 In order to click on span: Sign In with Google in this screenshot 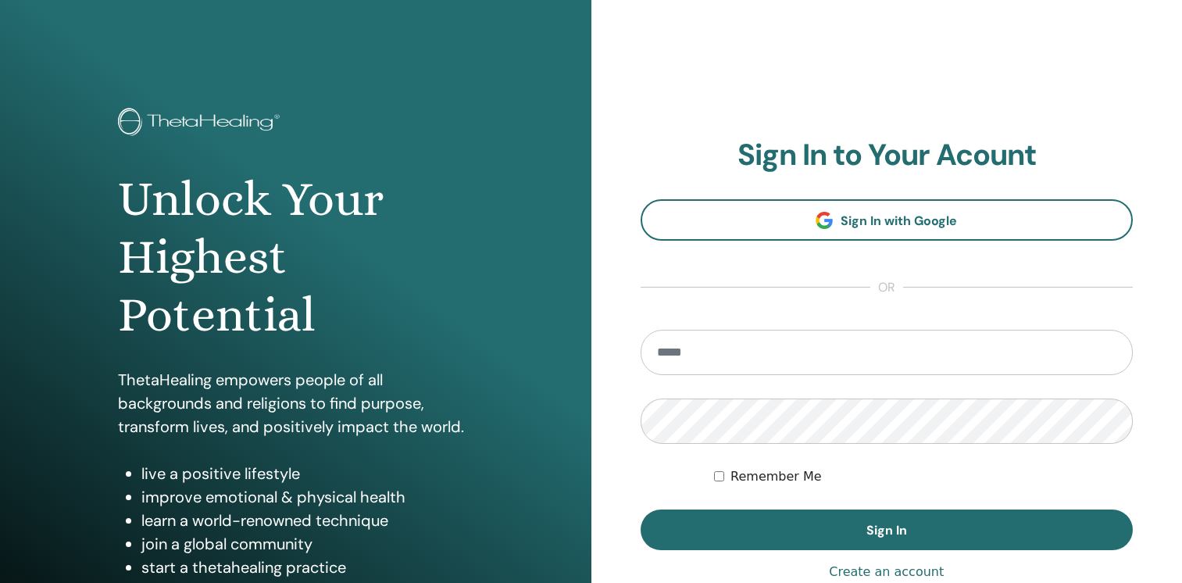, I will do `click(898, 220)`.